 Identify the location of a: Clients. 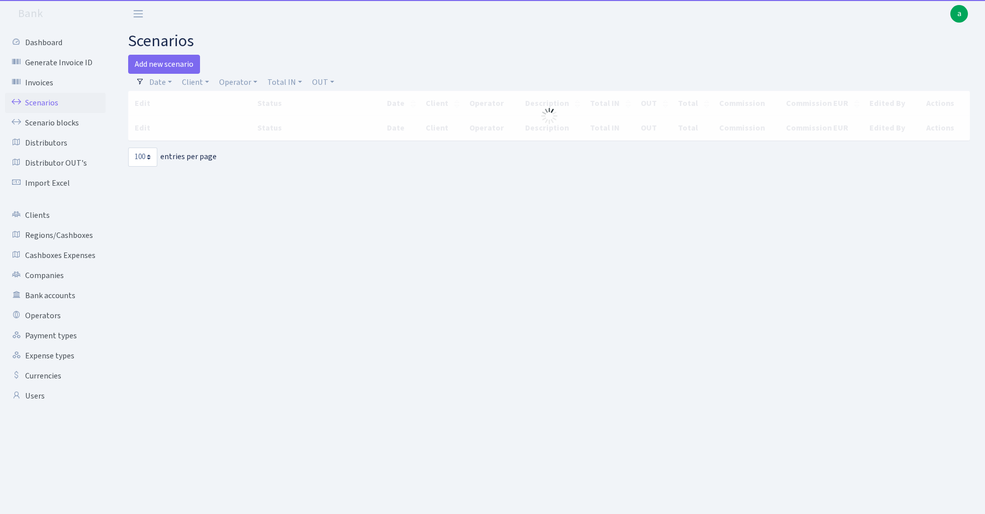
(55, 216).